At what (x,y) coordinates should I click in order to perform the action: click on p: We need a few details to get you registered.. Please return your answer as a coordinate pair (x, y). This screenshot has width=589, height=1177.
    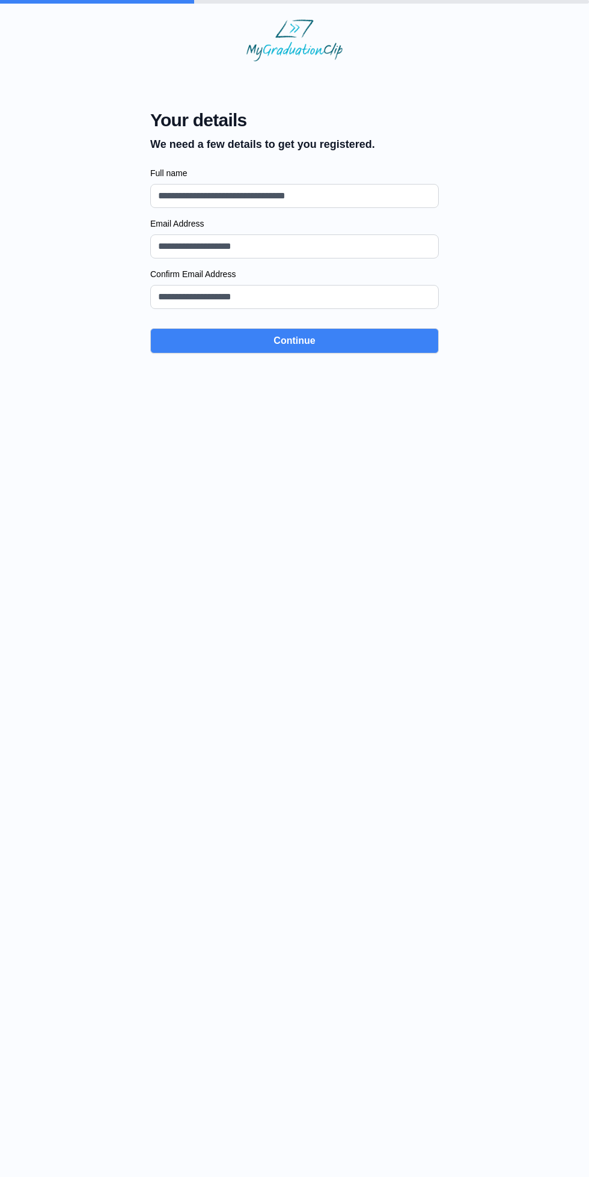
    Looking at the image, I should click on (263, 144).